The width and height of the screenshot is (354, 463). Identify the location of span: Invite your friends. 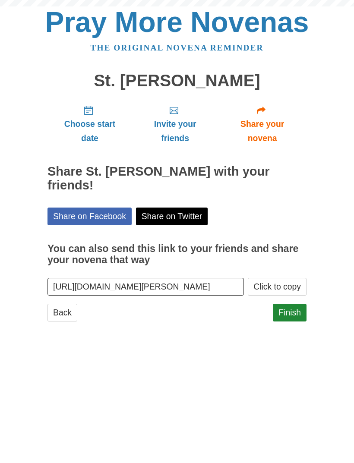
(175, 131).